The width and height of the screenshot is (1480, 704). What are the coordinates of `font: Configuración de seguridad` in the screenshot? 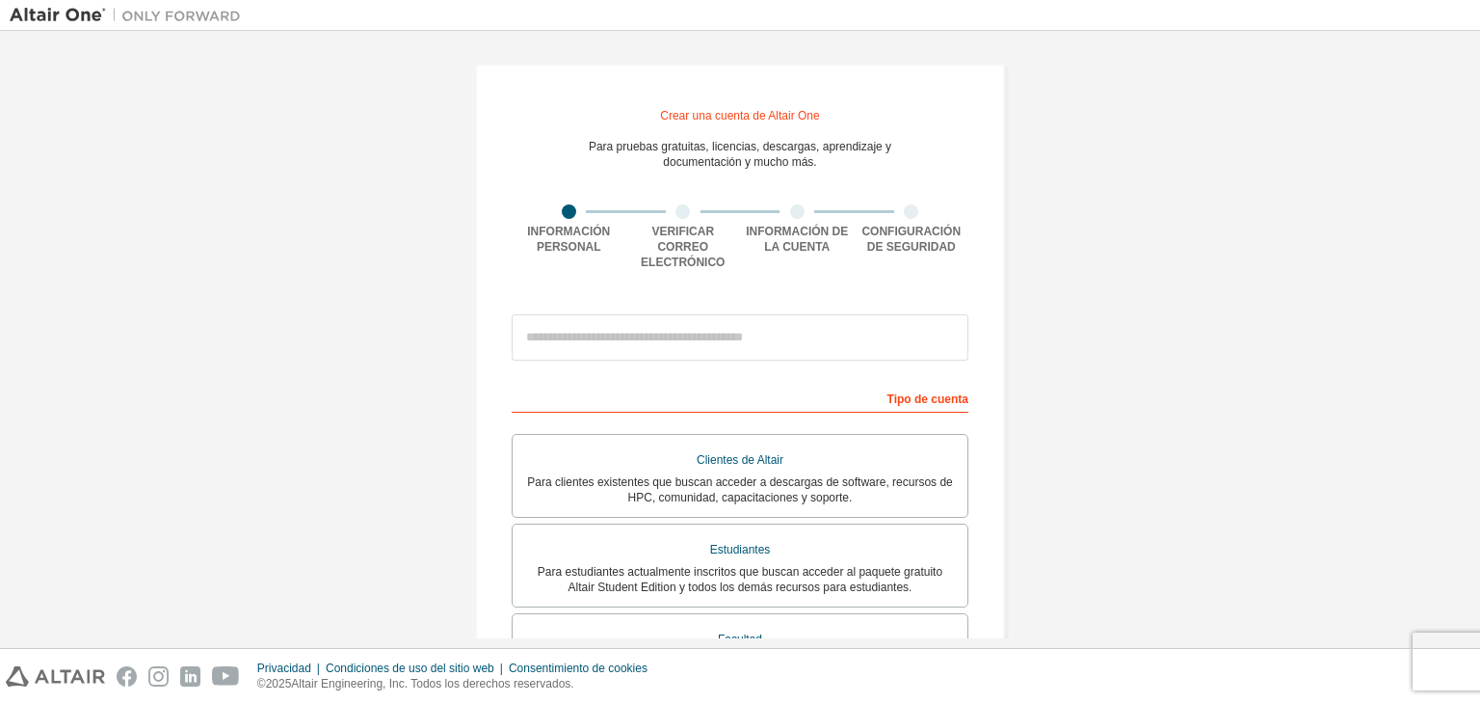 It's located at (911, 239).